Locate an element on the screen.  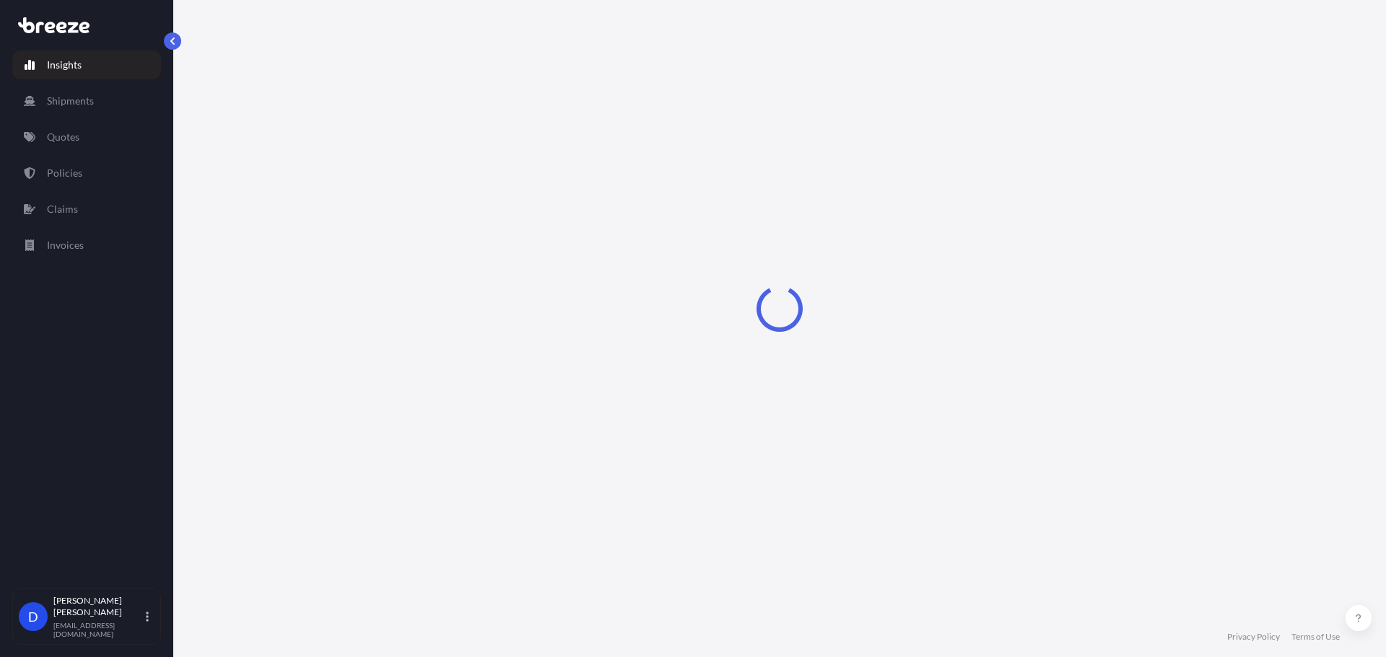
p: Shipments is located at coordinates (70, 101).